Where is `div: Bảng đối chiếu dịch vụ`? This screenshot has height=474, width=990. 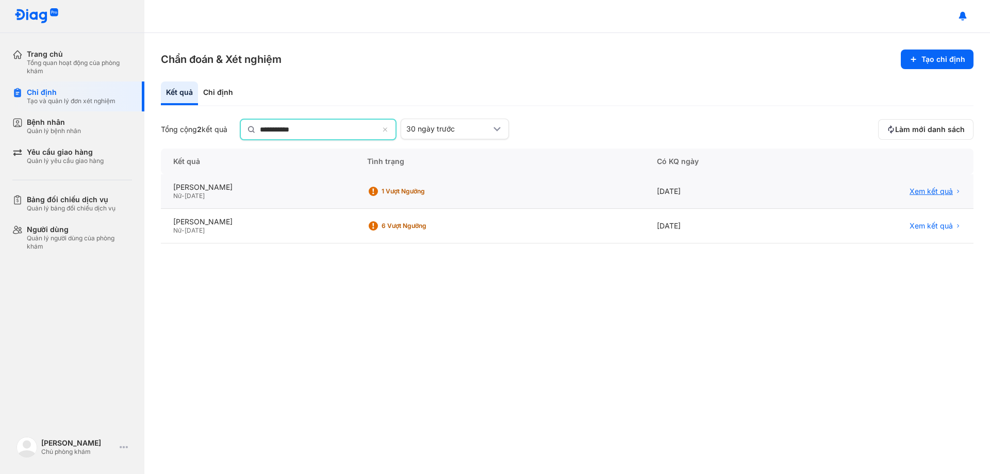
div: Bảng đối chiếu dịch vụ is located at coordinates (71, 199).